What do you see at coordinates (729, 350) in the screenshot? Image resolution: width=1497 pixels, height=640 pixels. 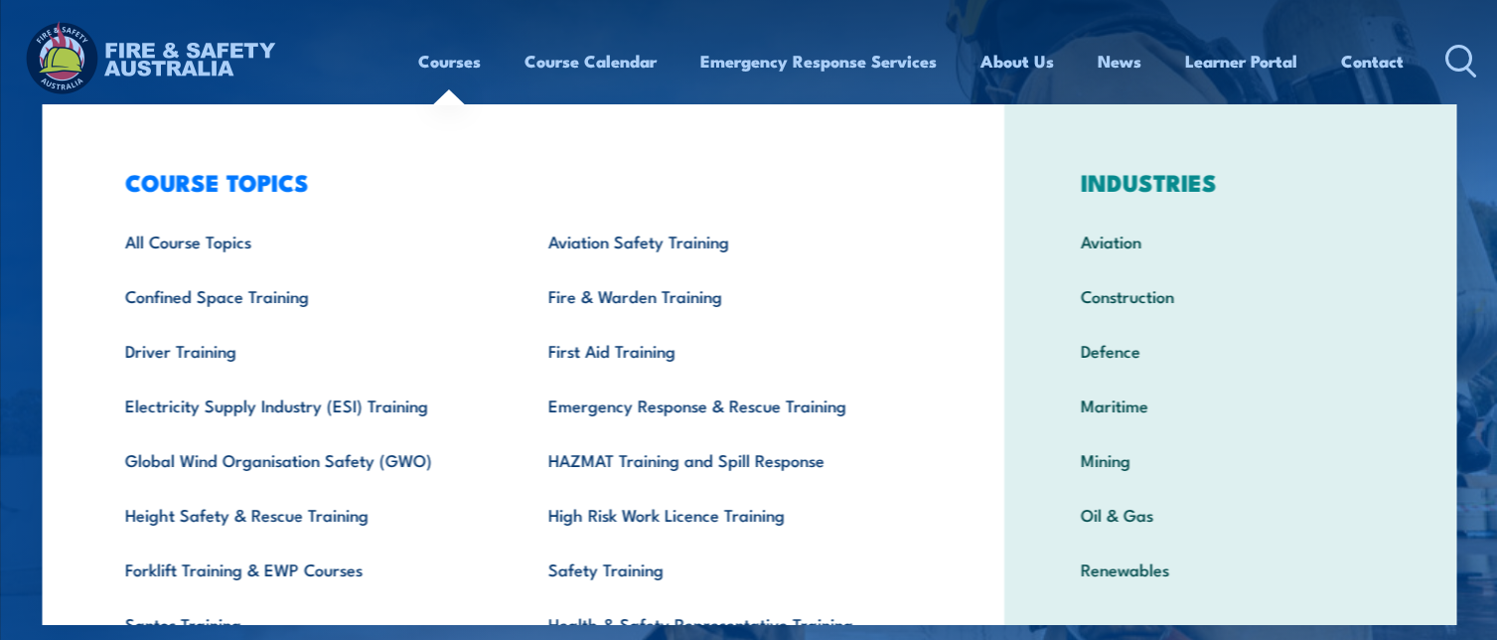 I see `a: First Aid Training` at bounding box center [729, 350].